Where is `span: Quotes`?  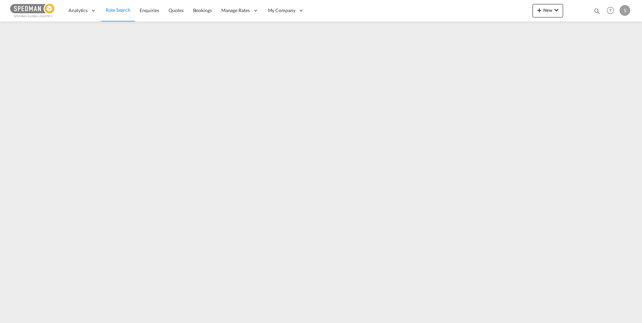 span: Quotes is located at coordinates (176, 10).